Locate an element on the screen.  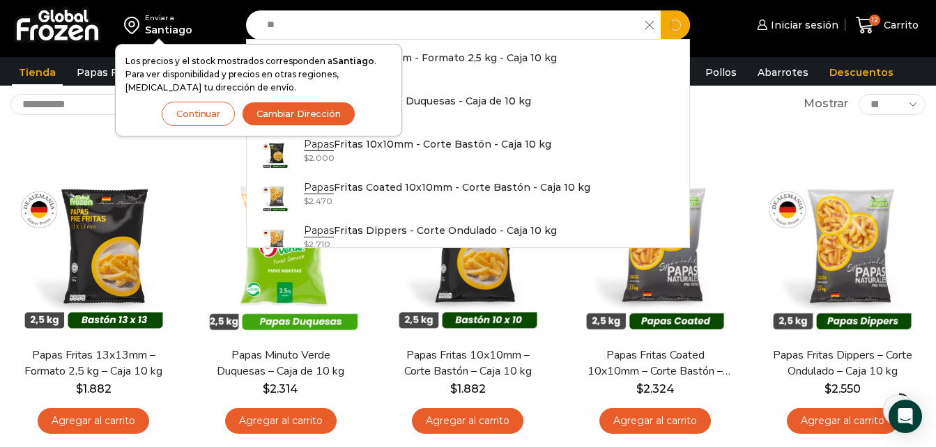
p: Fritas Dippers - Corte Ondulado - Caja 10 kg is located at coordinates (430, 231).